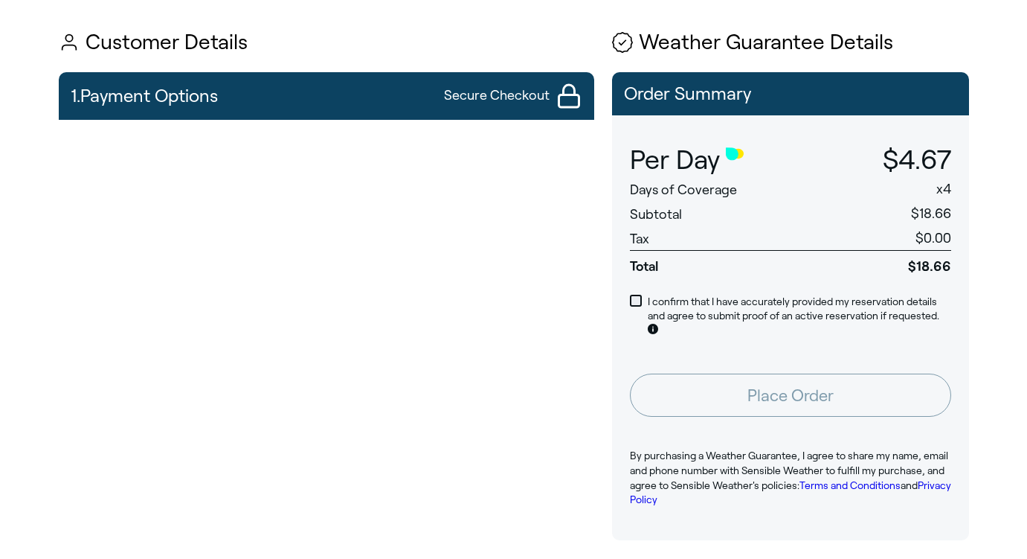 The image size is (1027, 559). Describe the element at coordinates (917, 159) in the screenshot. I see `span: $4.67` at that location.